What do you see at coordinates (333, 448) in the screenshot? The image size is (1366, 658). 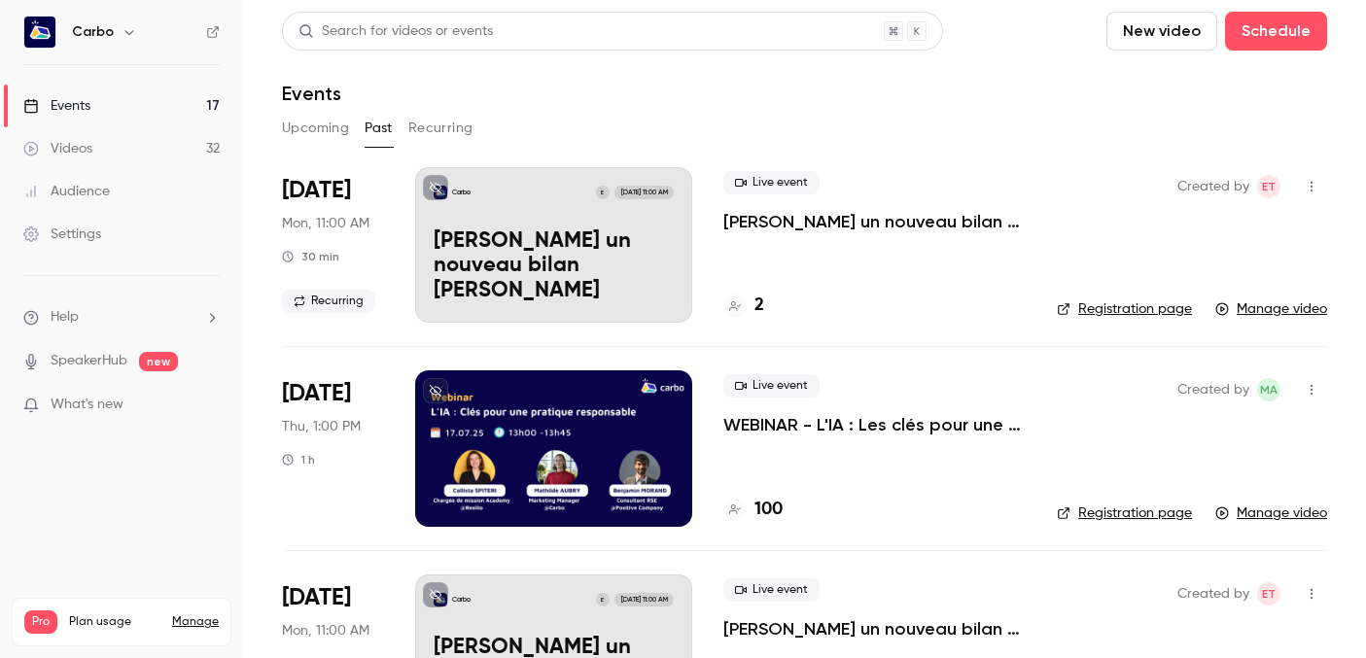 I see `div: Jul 17 Thu, 1:00 PM (Europe/Paris)` at bounding box center [333, 448].